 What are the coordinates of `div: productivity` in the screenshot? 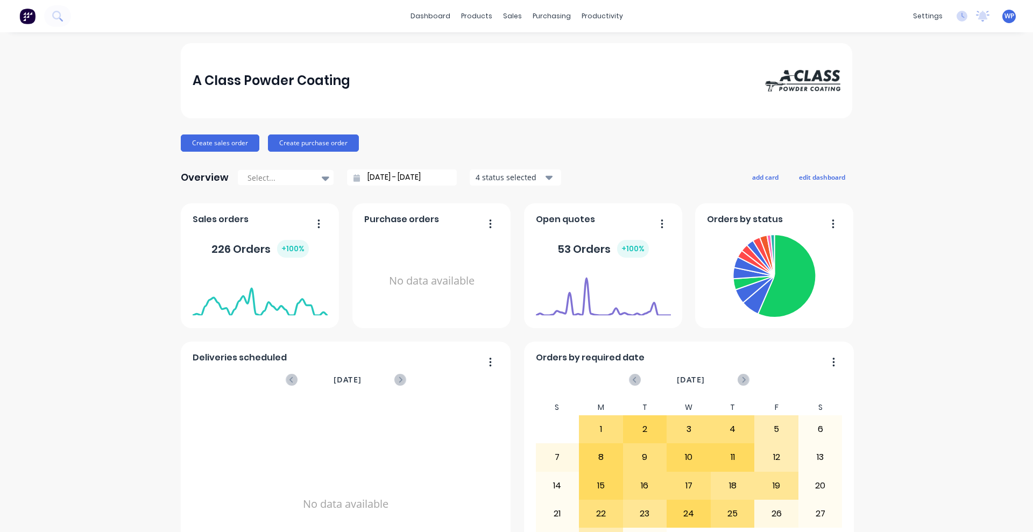 It's located at (602, 16).